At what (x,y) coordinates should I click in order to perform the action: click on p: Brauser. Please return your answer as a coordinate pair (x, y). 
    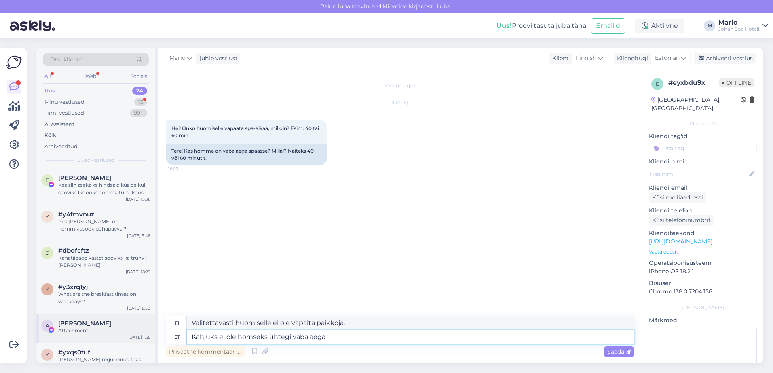
    Looking at the image, I should click on (702, 283).